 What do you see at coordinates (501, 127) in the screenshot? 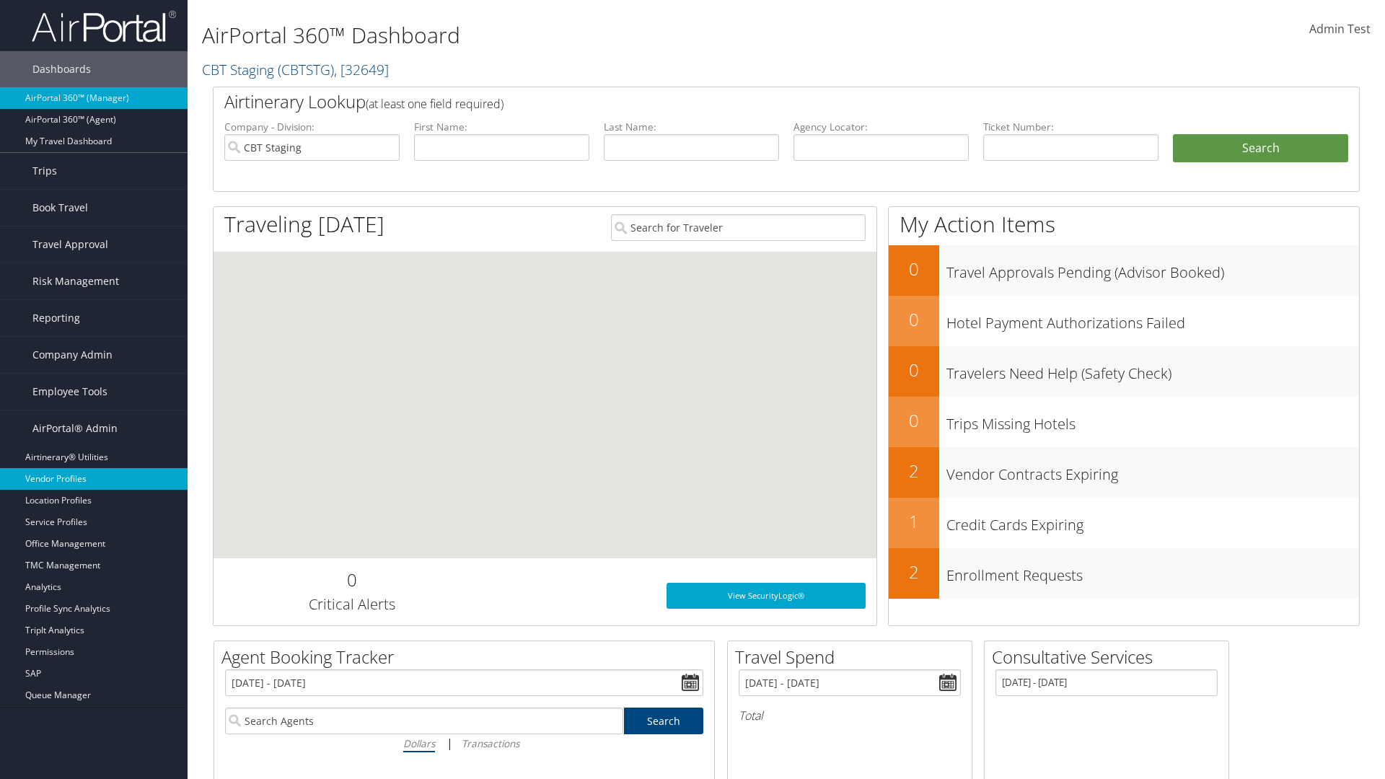
I see `label: First Name:` at bounding box center [501, 127].